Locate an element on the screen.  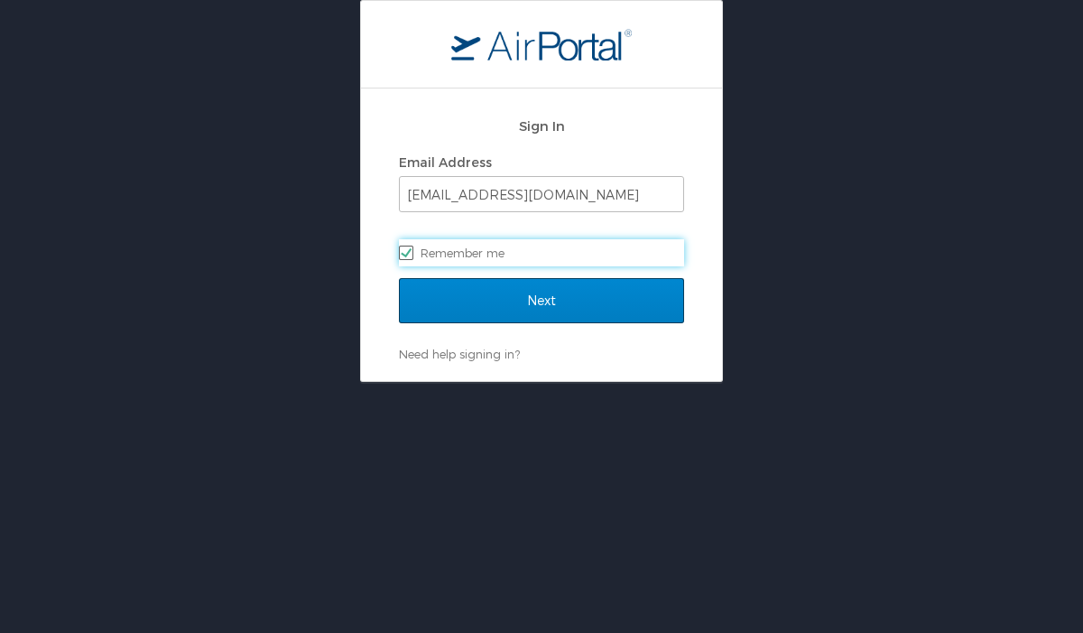
img: logo is located at coordinates (542, 44).